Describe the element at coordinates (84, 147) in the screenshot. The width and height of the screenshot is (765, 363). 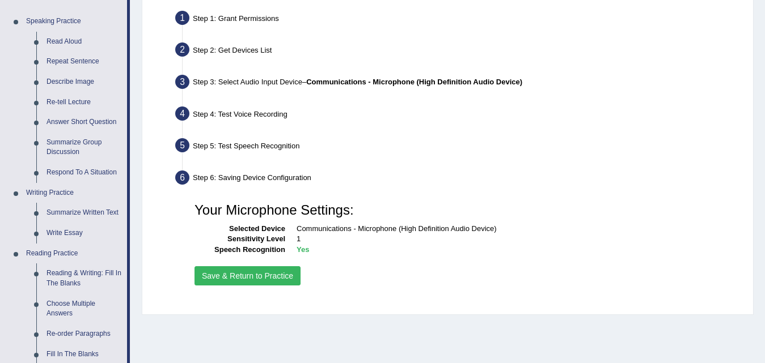
I see `a: Summarize Group Discussion` at that location.